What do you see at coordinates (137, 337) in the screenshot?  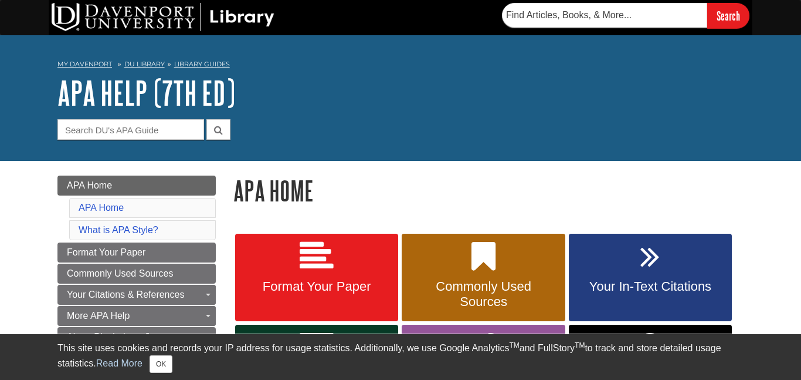 I see `a: About Plagiarism` at bounding box center [137, 337].